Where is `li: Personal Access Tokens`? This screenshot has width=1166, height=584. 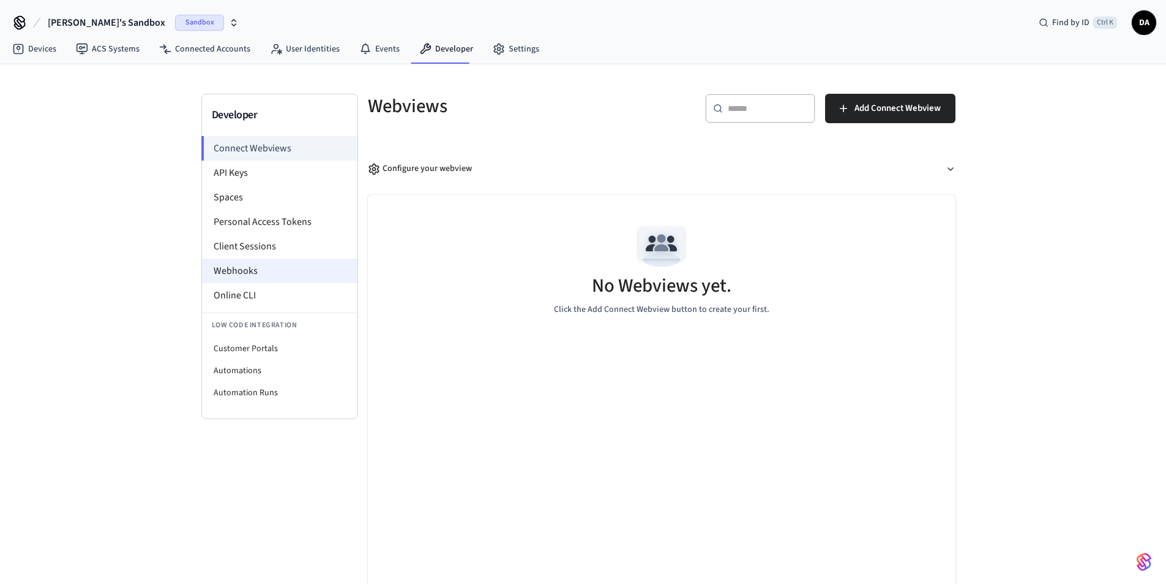 li: Personal Access Tokens is located at coordinates (280, 222).